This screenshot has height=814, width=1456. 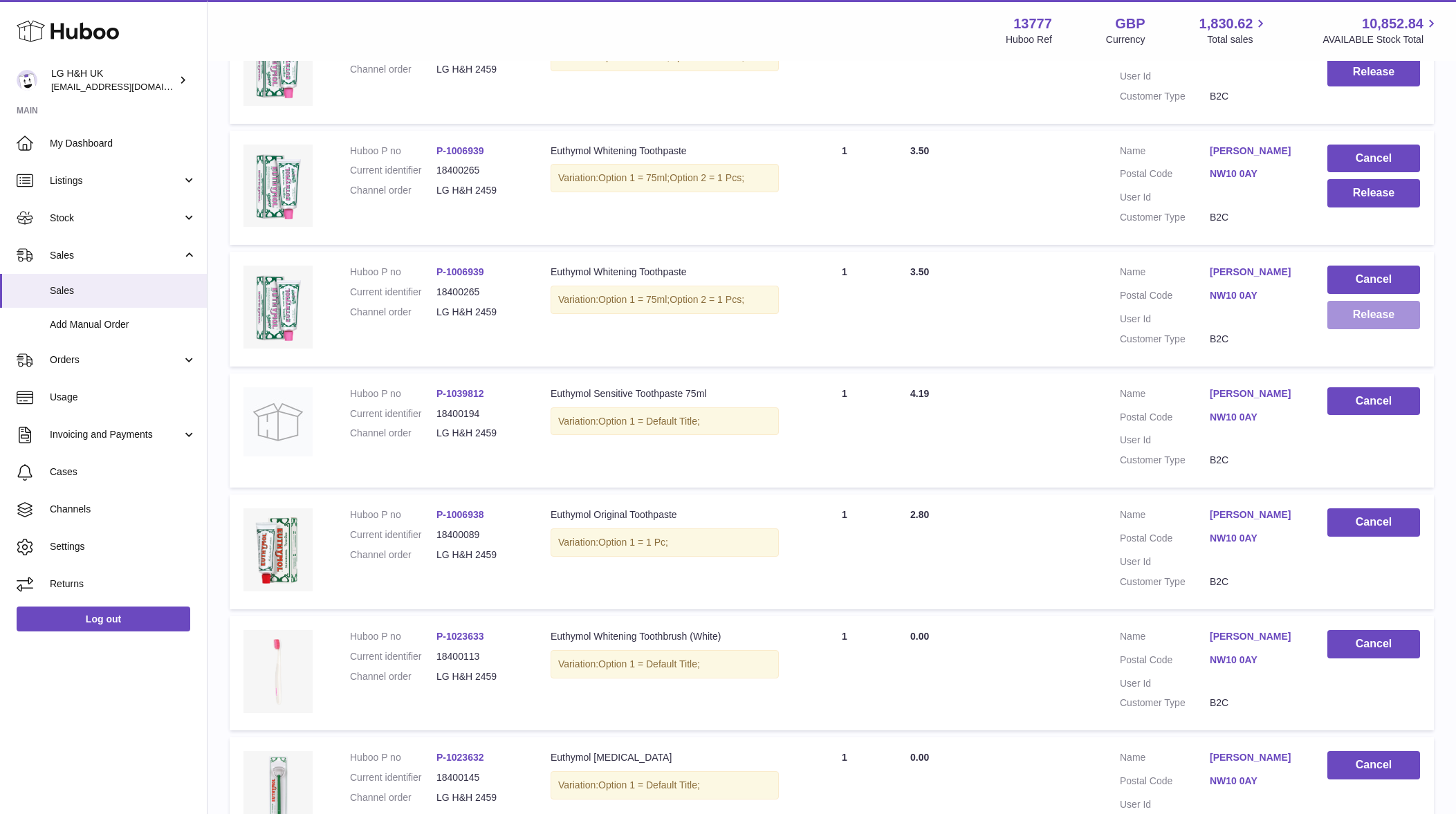 I want to click on a: 10,852.84 AVAILABLE Stock Total, so click(x=1380, y=30).